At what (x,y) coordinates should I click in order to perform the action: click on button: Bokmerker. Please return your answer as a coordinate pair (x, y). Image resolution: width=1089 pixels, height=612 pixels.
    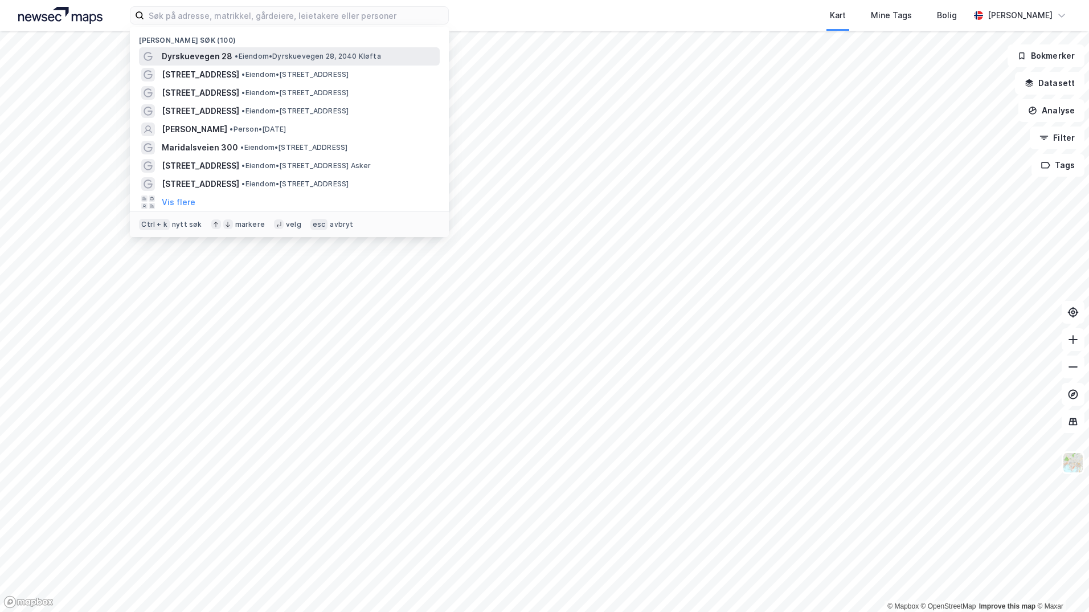
    Looking at the image, I should click on (1046, 56).